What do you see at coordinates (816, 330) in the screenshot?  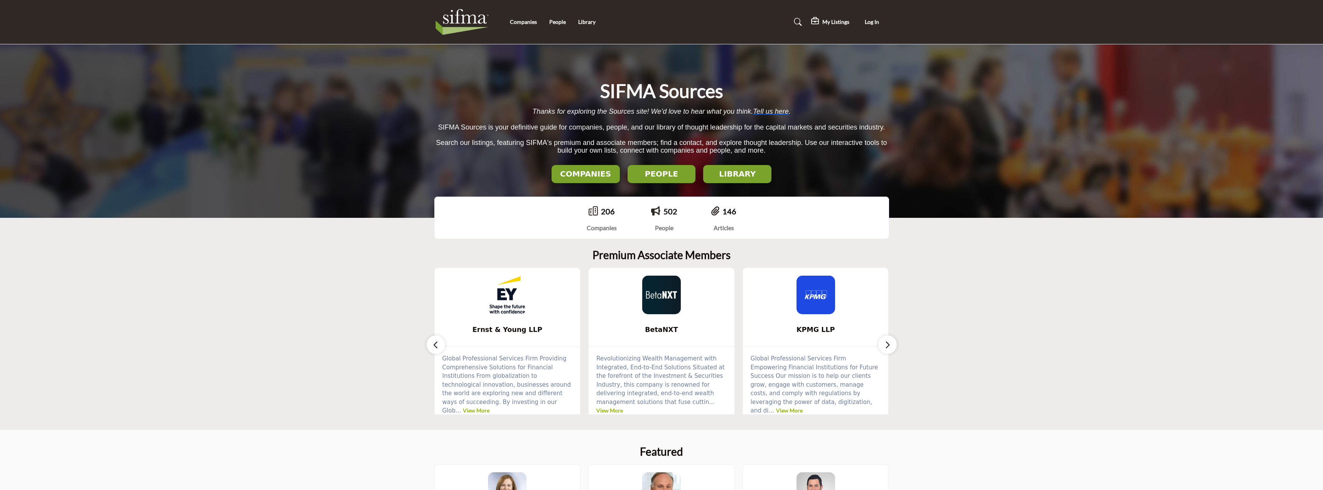 I see `b: KPMG LLP` at bounding box center [816, 330].